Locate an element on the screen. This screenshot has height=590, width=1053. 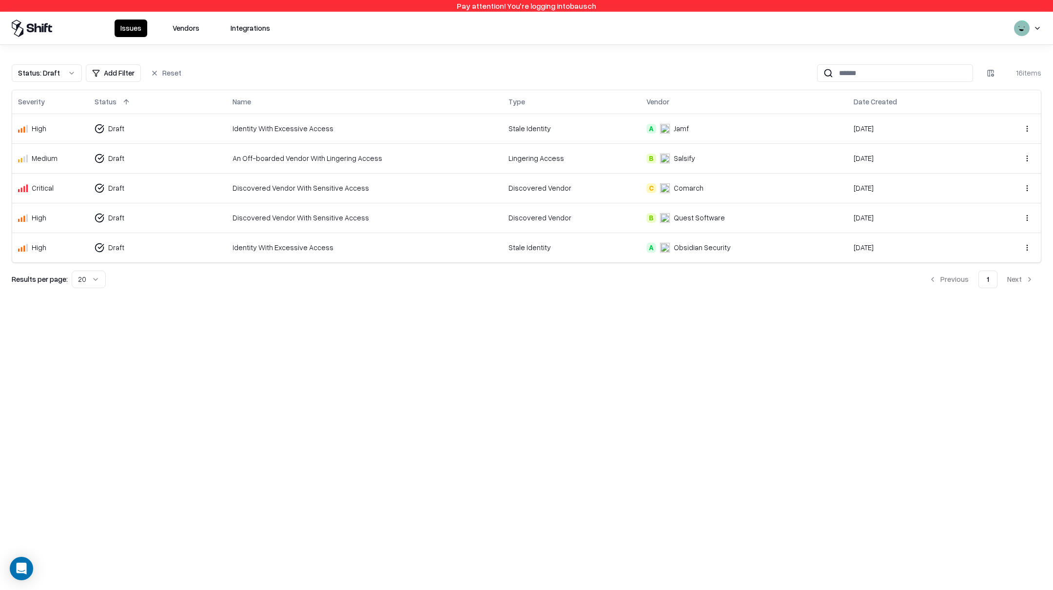
button: 1 is located at coordinates (988, 279).